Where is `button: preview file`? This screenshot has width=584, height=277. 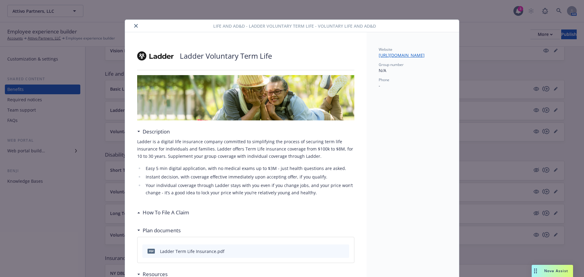 button: preview file is located at coordinates (344, 251).